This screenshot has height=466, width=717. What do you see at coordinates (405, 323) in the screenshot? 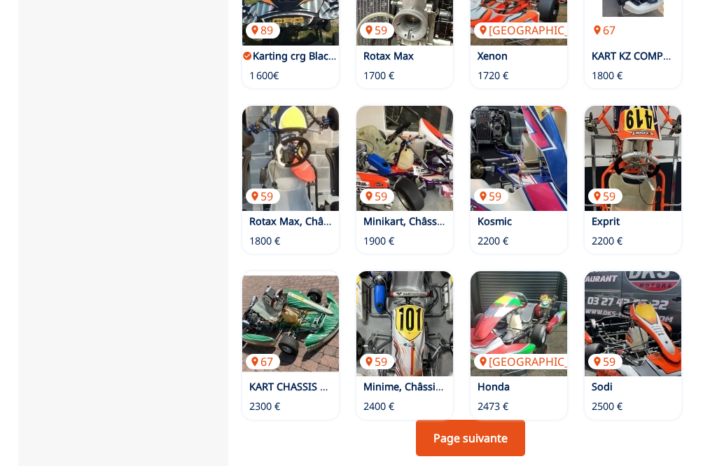
I see `img: Minime, Châssis Sodi` at bounding box center [405, 323].